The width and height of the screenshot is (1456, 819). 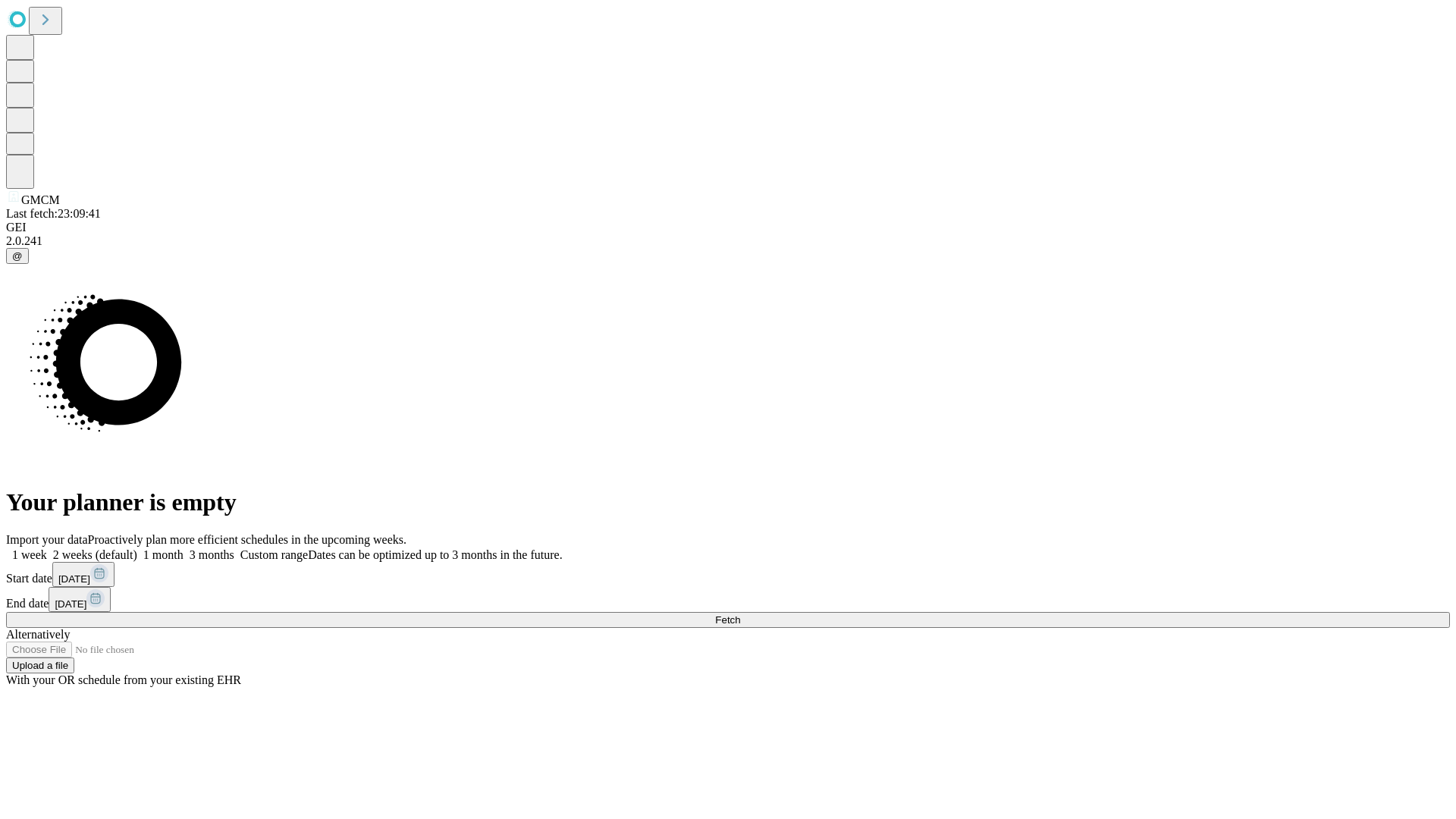 I want to click on div: End date, so click(x=728, y=598).